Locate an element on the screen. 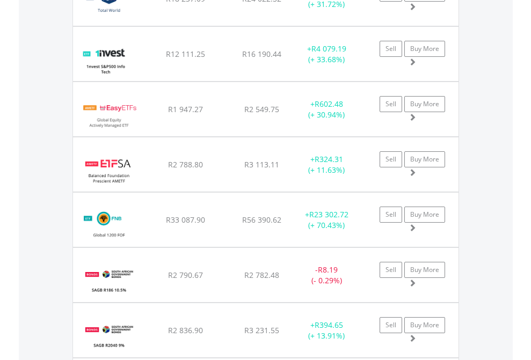 This screenshot has width=531, height=360. div: + (+ 30.94%) is located at coordinates (326, 109).